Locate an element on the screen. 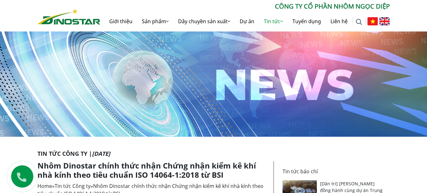 This screenshot has height=193, width=427. p: Tin tức báo chí is located at coordinates (334, 171).